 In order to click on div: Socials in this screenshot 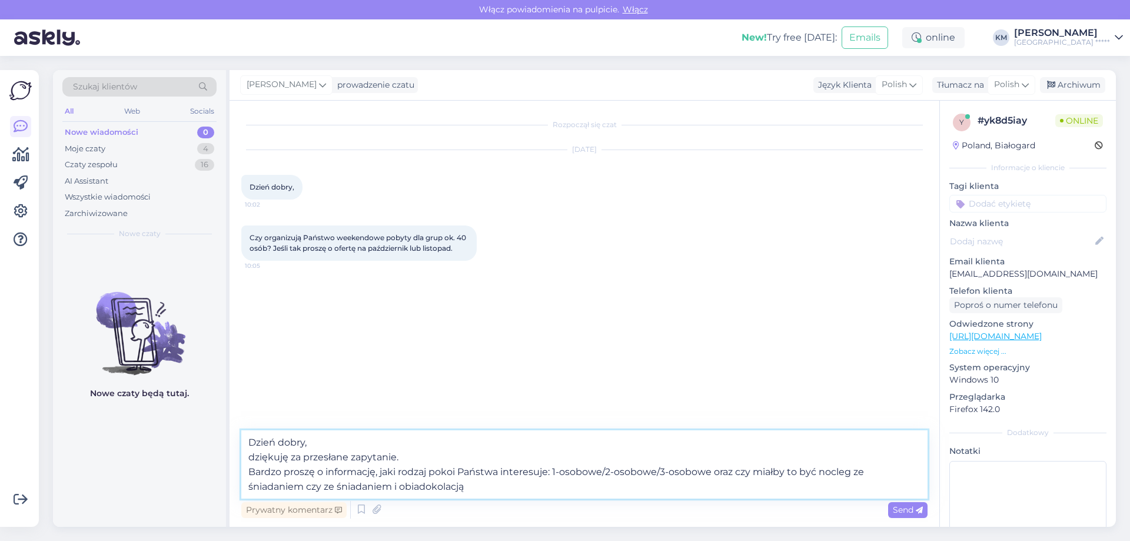, I will do `click(202, 111)`.